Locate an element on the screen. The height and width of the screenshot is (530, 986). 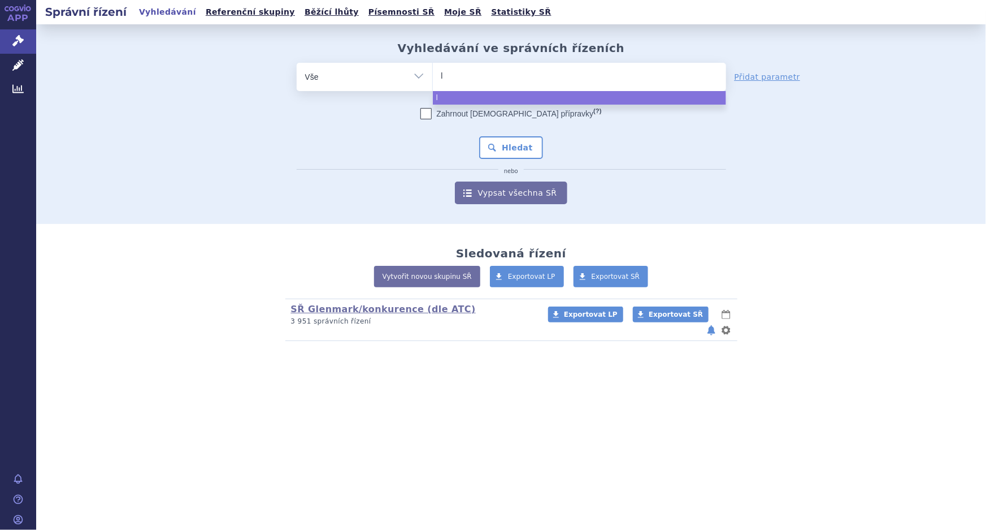
p: 3 951 správních řízení is located at coordinates (412, 321).